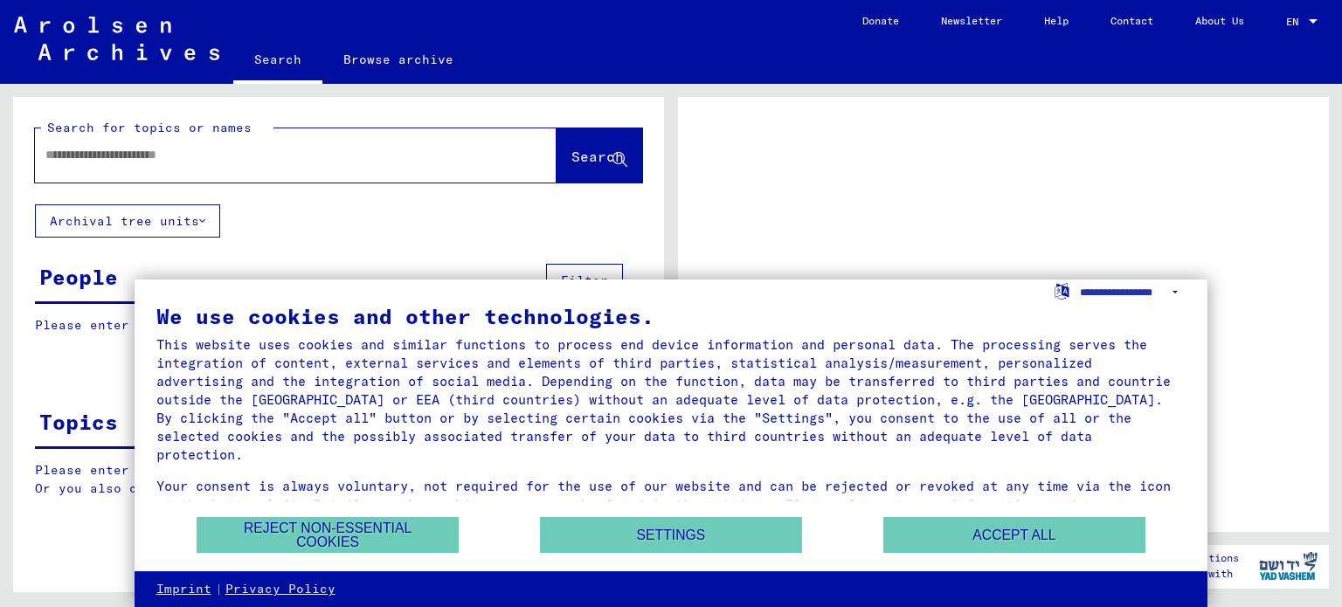 Image resolution: width=1342 pixels, height=607 pixels. I want to click on div: This website uses cookies and similar functions to process end device information and personal da..., so click(671, 399).